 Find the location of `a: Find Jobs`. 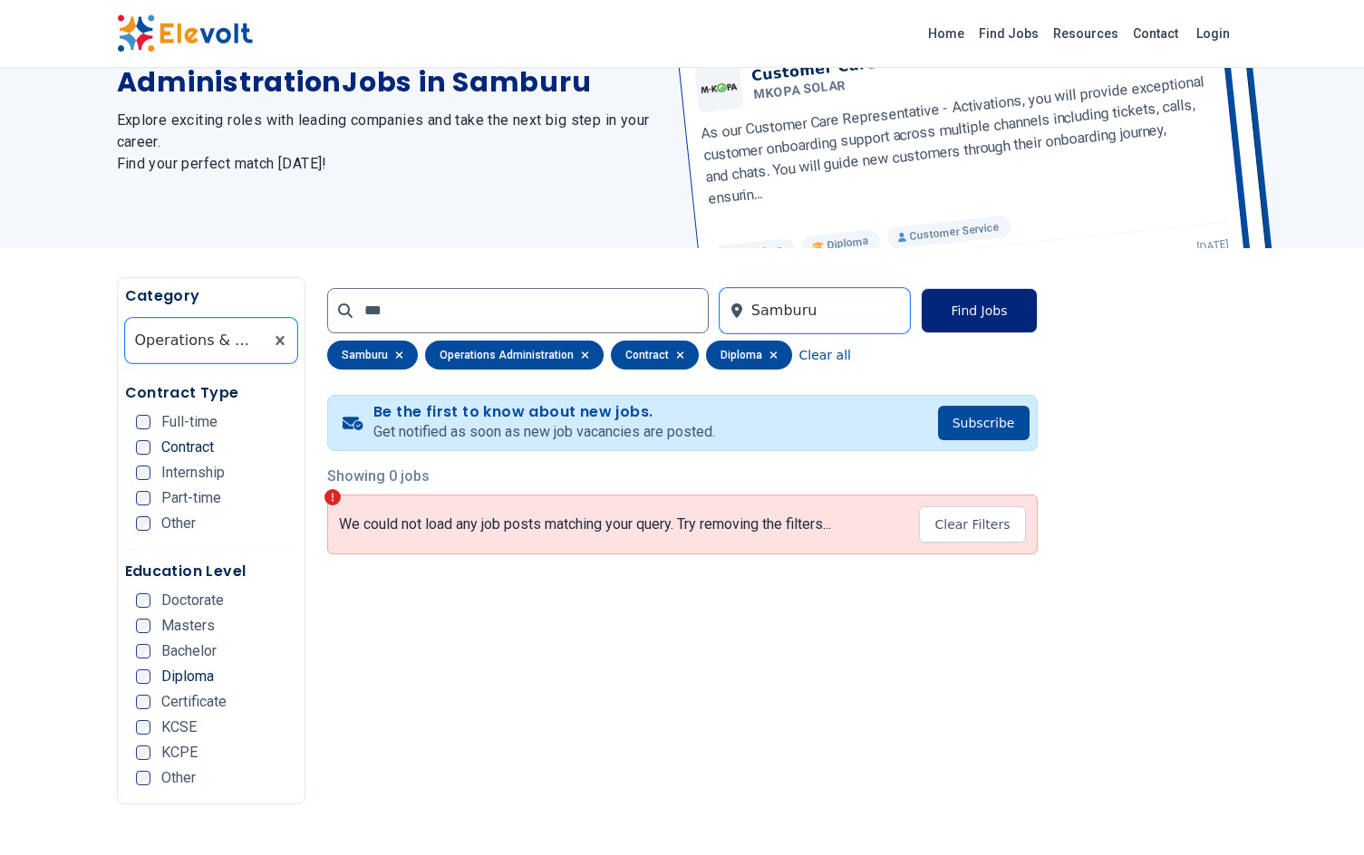

a: Find Jobs is located at coordinates (1008, 34).